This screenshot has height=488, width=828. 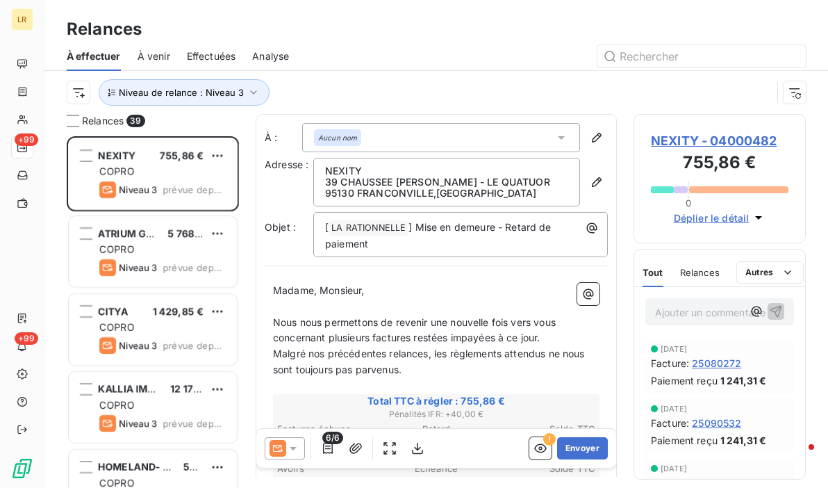 What do you see at coordinates (283, 138) in the screenshot?
I see `label: À :` at bounding box center [283, 138].